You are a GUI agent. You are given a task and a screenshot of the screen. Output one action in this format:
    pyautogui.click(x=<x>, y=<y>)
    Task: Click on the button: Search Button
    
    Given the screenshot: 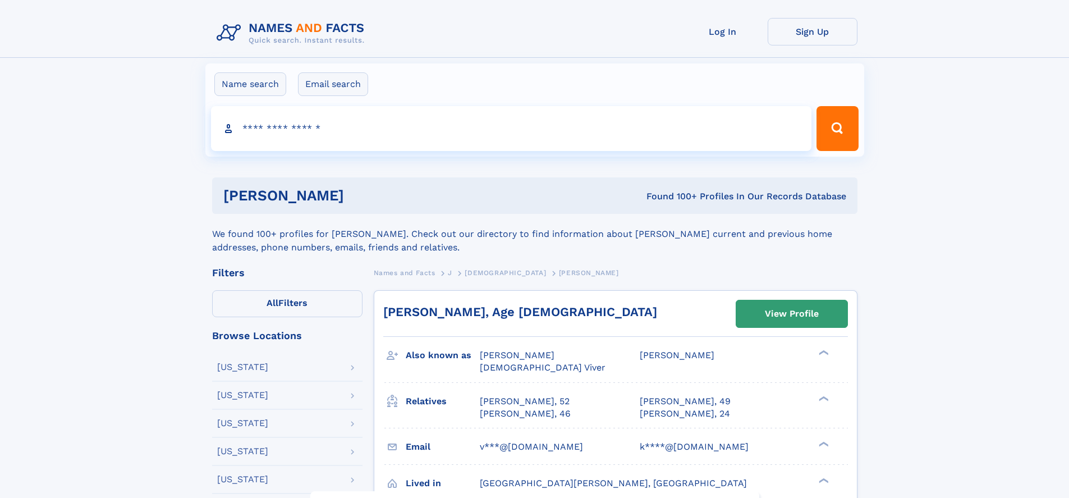 What is the action you would take?
    pyautogui.click(x=837, y=129)
    